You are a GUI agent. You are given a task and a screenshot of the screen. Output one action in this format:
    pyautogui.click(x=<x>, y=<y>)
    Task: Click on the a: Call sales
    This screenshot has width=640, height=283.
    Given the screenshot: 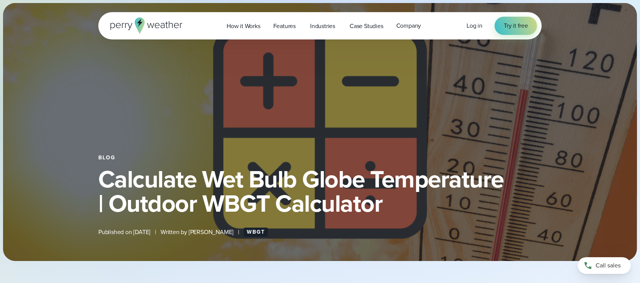 What is the action you would take?
    pyautogui.click(x=604, y=266)
    